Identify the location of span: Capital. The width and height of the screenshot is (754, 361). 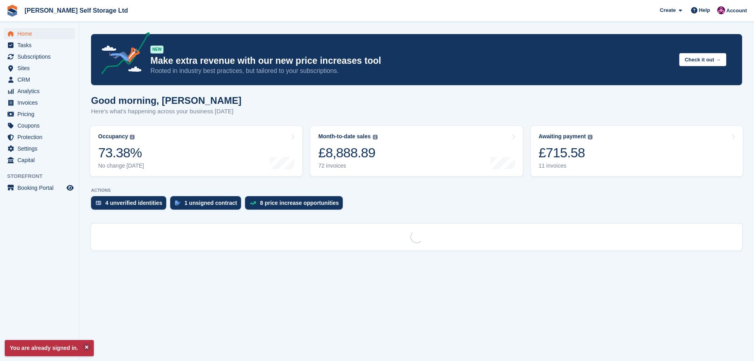
(41, 160).